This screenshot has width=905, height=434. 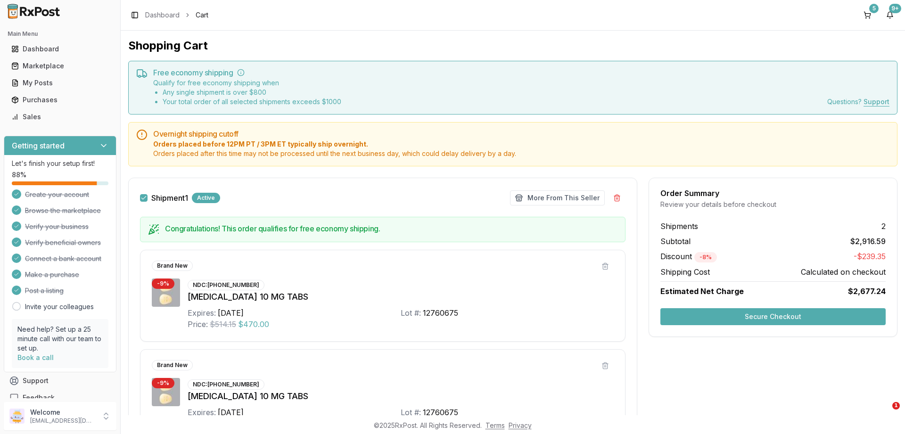 I want to click on p: Let's finish your setup first!, so click(x=60, y=164).